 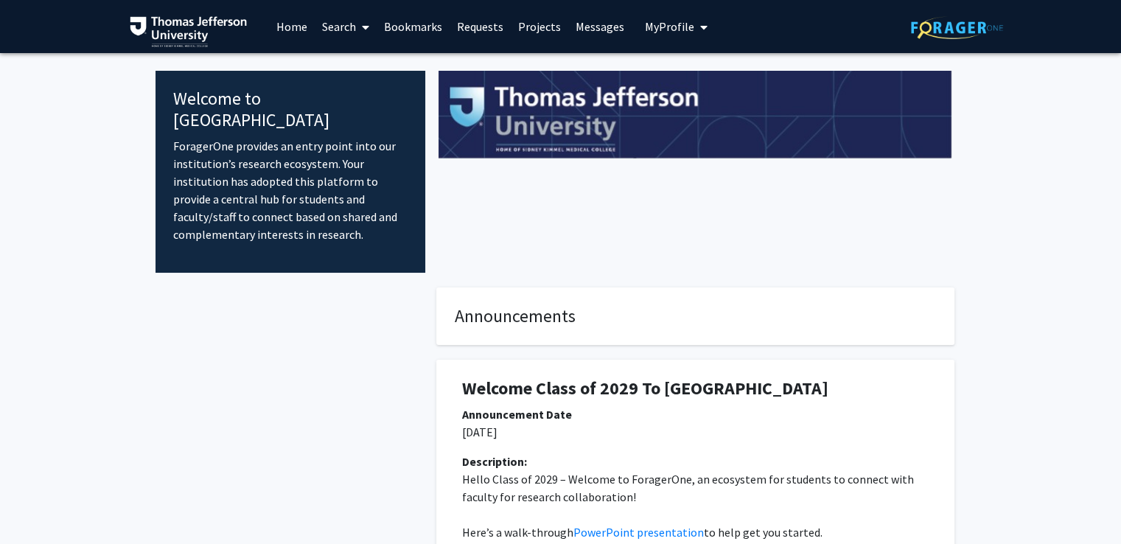 I want to click on a: Projects, so click(x=539, y=27).